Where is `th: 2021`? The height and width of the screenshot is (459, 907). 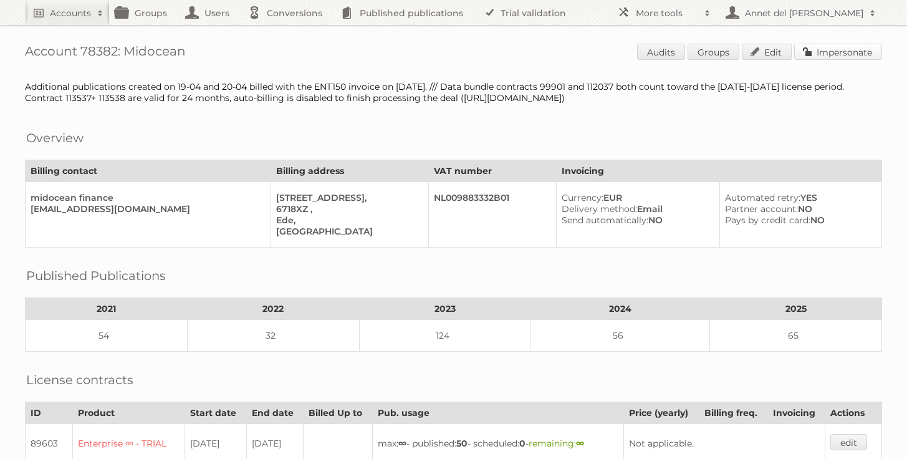 th: 2021 is located at coordinates (107, 308).